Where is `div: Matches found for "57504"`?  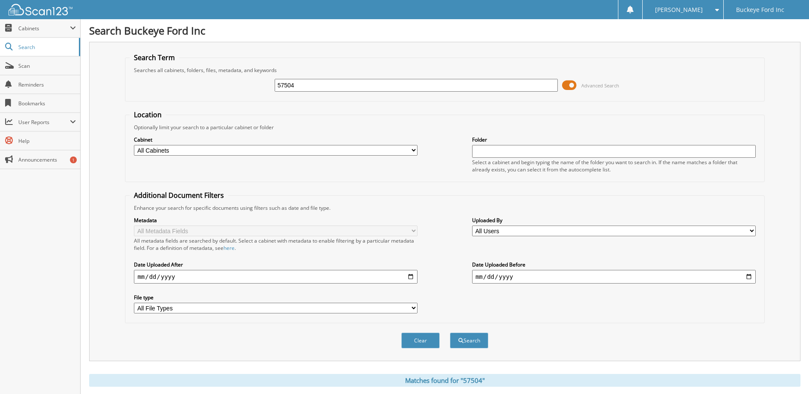 div: Matches found for "57504" is located at coordinates (445, 380).